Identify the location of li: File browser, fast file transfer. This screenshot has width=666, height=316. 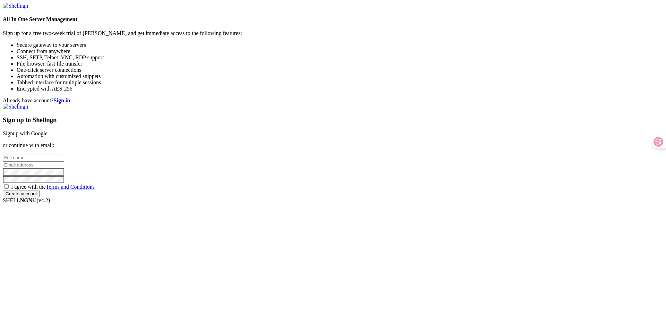
(340, 64).